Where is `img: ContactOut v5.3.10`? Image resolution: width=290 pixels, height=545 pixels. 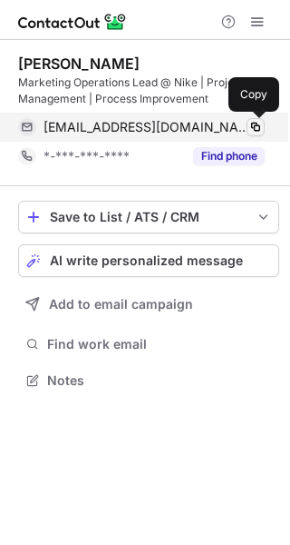 img: ContactOut v5.3.10 is located at coordinates (73, 22).